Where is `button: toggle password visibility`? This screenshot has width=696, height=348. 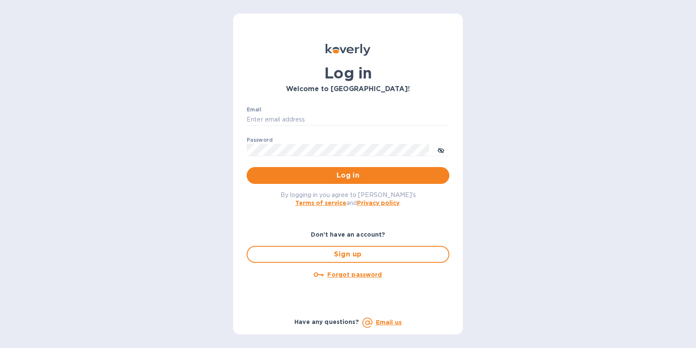
button: toggle password visibility is located at coordinates (441, 150).